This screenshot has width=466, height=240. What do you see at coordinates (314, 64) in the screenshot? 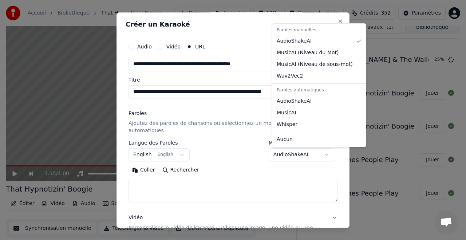
I see `span: MusicAI ( Niveau de sous-mot )` at bounding box center [314, 64].